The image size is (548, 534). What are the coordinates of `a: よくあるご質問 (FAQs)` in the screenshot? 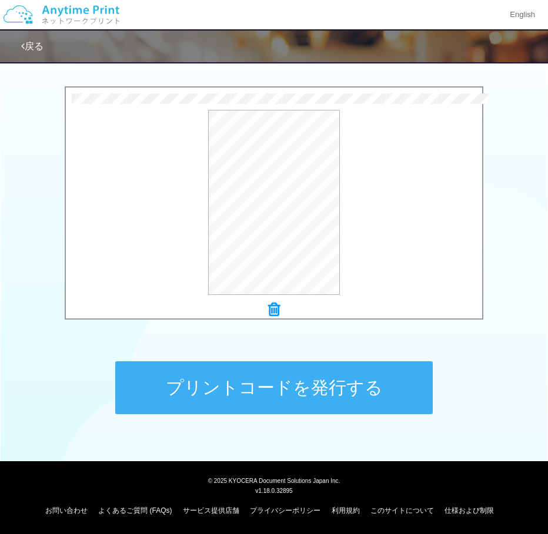 It's located at (135, 511).